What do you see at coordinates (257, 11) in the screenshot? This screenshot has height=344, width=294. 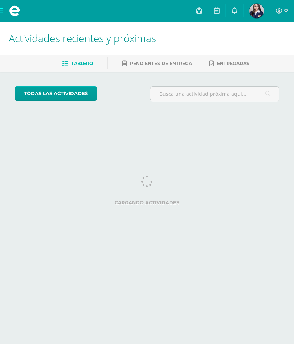 I see `img: d8c8b71753a64c541c1546090d574b51.png` at bounding box center [257, 11].